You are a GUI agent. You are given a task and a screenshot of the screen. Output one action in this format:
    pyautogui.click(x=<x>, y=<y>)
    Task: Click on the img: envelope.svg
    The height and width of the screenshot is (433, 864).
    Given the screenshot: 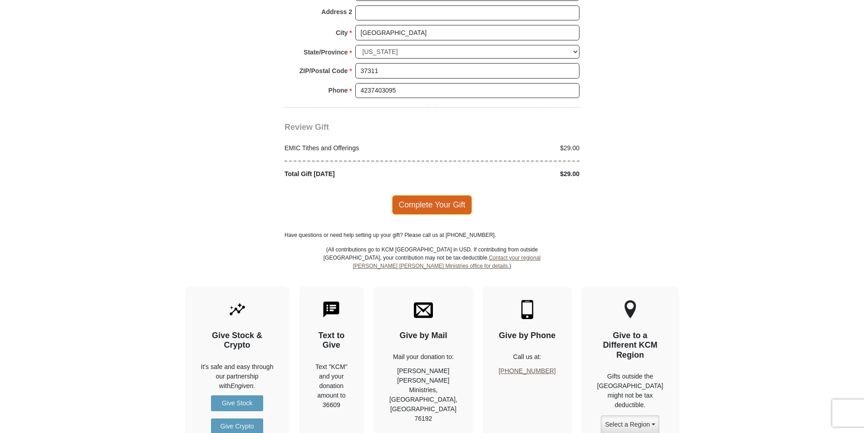 What is the action you would take?
    pyautogui.click(x=423, y=309)
    